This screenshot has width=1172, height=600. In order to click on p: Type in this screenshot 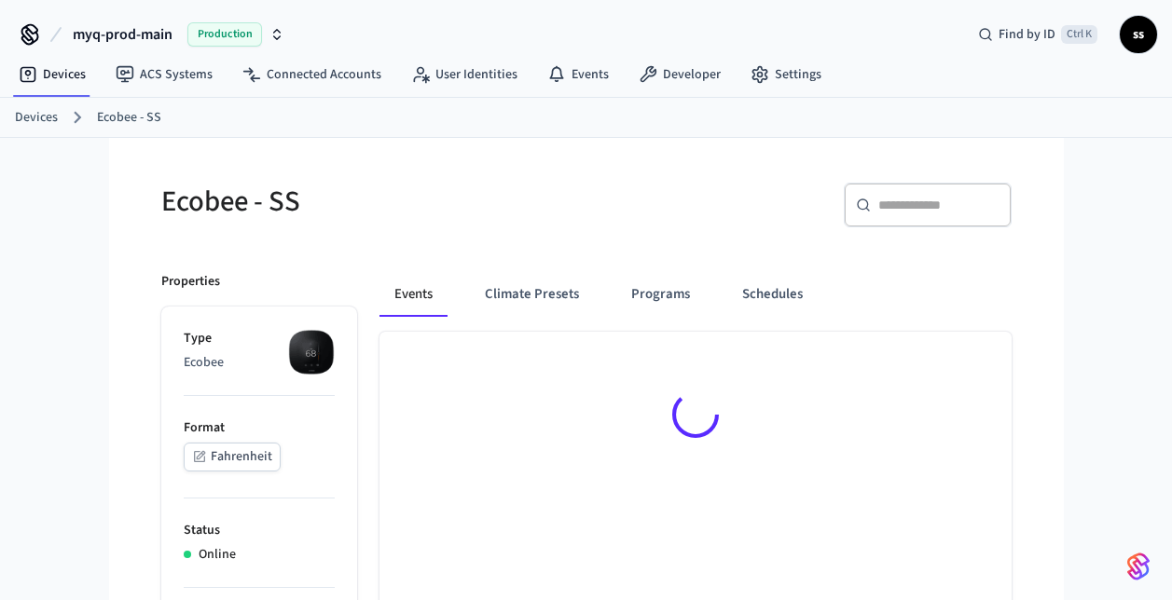, I will do `click(259, 338)`.